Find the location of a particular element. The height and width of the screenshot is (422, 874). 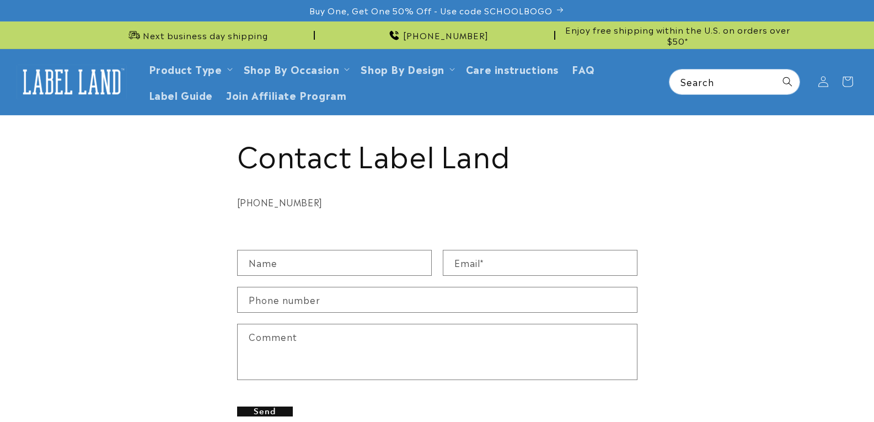

span: Join Affiliate Program is located at coordinates (286, 94).